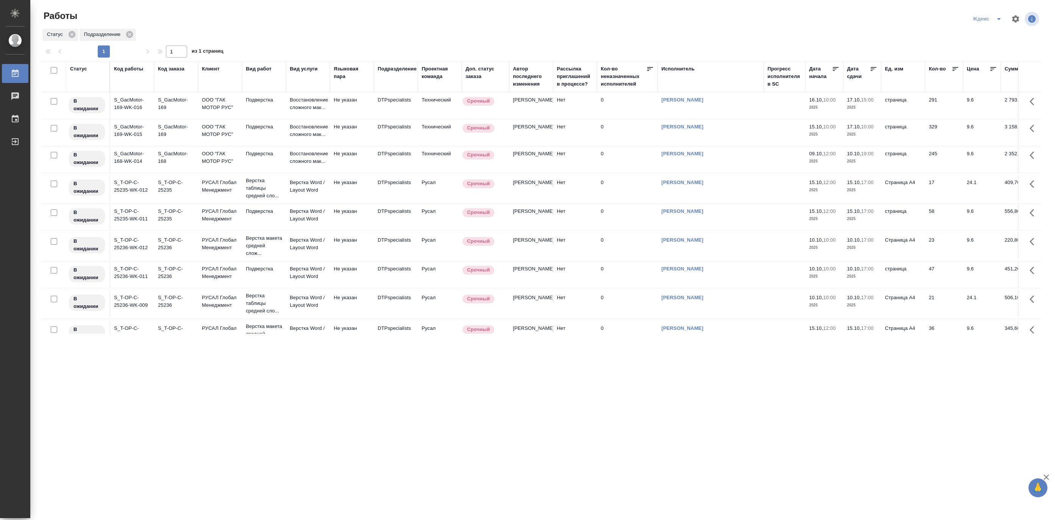  Describe the element at coordinates (973, 69) in the screenshot. I see `div: Цена` at that location.